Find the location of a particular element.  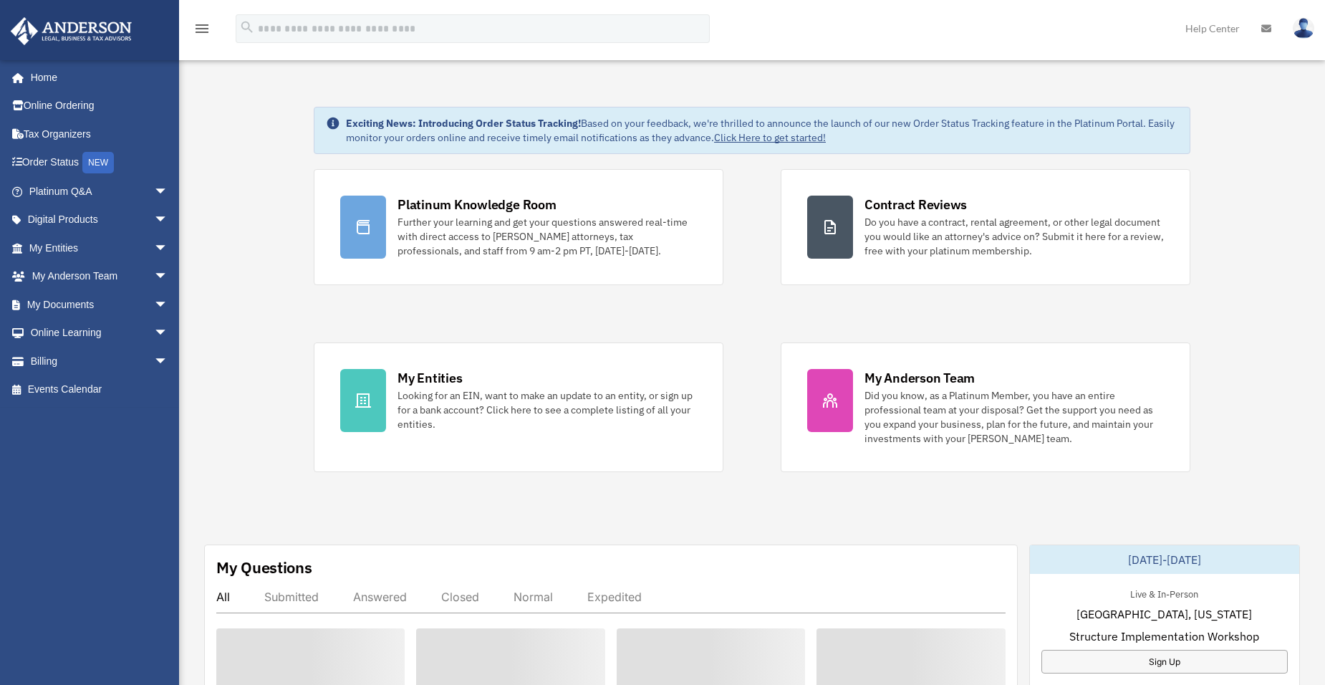

div: All is located at coordinates (223, 597).